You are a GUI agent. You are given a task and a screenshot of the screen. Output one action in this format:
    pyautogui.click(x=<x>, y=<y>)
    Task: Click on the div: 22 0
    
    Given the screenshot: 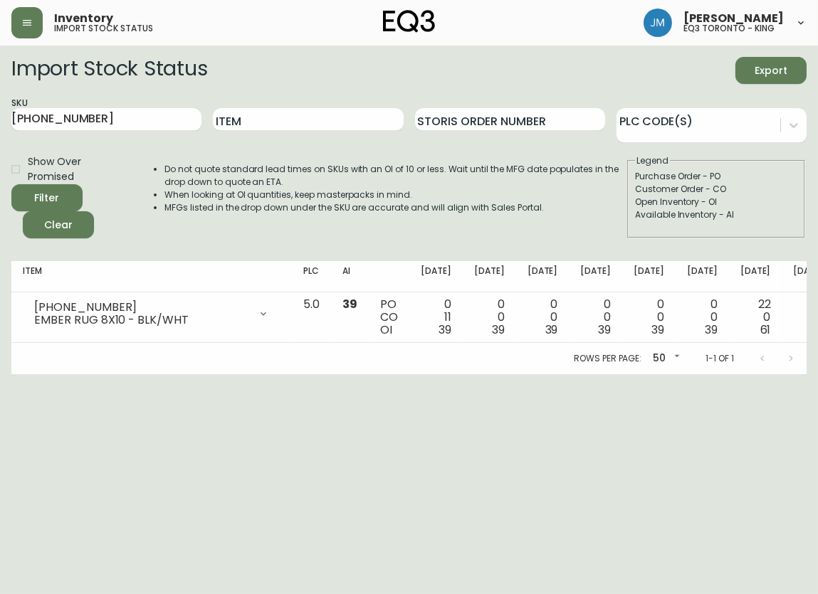 What is the action you would take?
    pyautogui.click(x=755, y=317)
    